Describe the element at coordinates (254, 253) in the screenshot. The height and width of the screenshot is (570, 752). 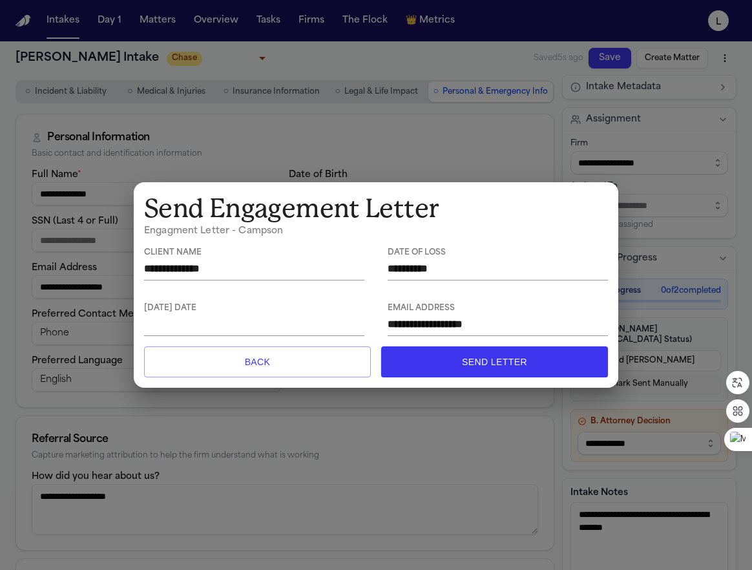
I see `span: Client Name` at that location.